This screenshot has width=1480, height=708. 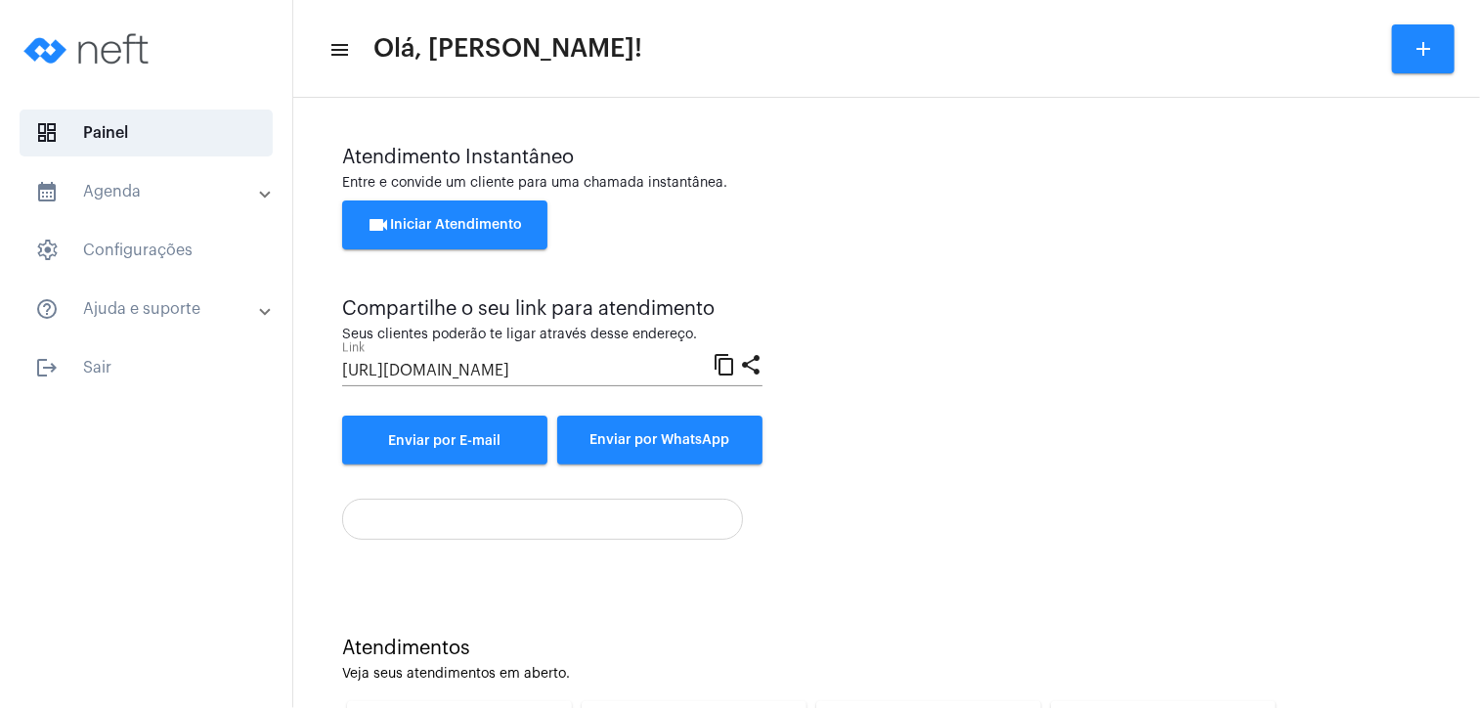 What do you see at coordinates (886, 157) in the screenshot?
I see `div: Atendimento Instantâneo` at bounding box center [886, 157].